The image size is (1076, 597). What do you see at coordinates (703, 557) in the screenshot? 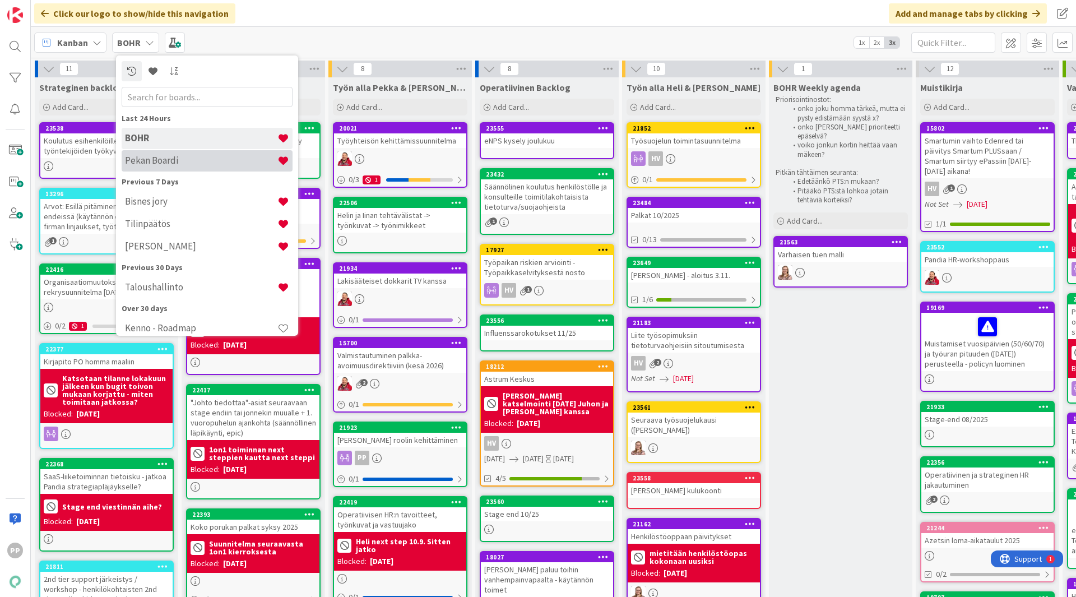
I see `b: mietitään henkilöstöopas kokonaan uusiksi` at bounding box center [703, 557].